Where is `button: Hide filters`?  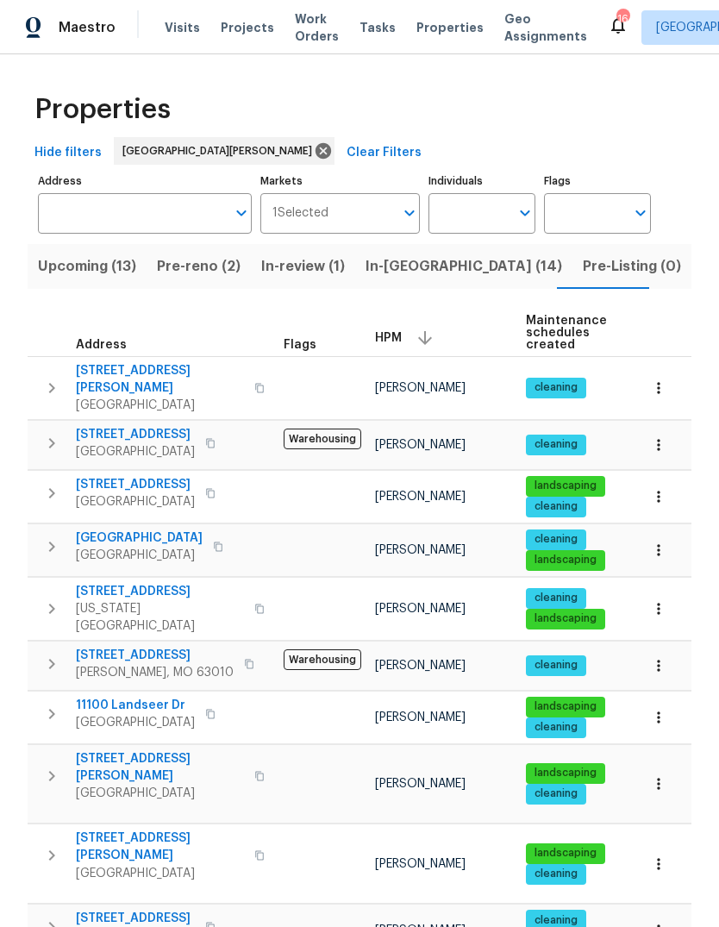 button: Hide filters is located at coordinates (68, 153).